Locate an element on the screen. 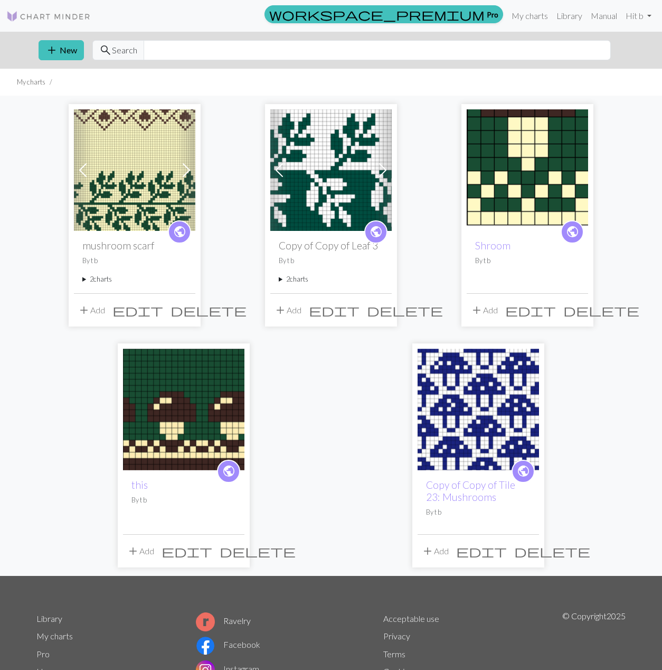  li: My charts is located at coordinates (31, 82).